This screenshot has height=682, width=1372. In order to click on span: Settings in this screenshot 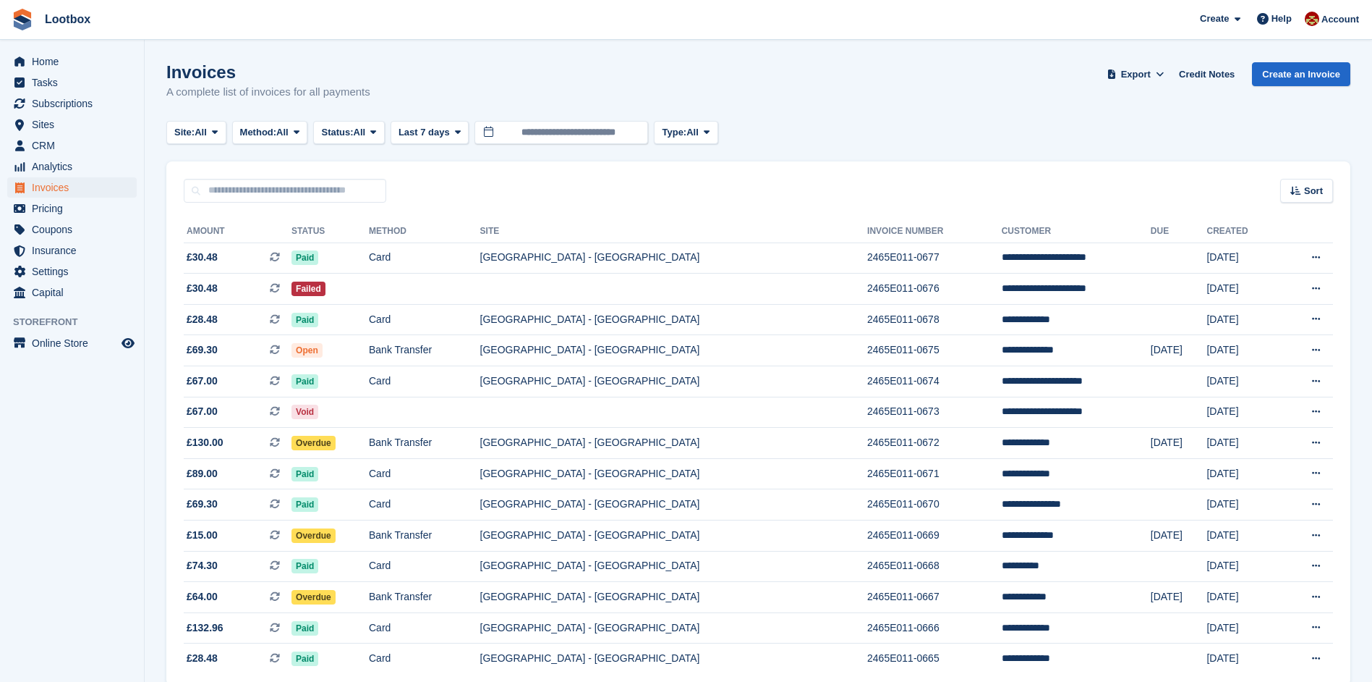, I will do `click(75, 271)`.